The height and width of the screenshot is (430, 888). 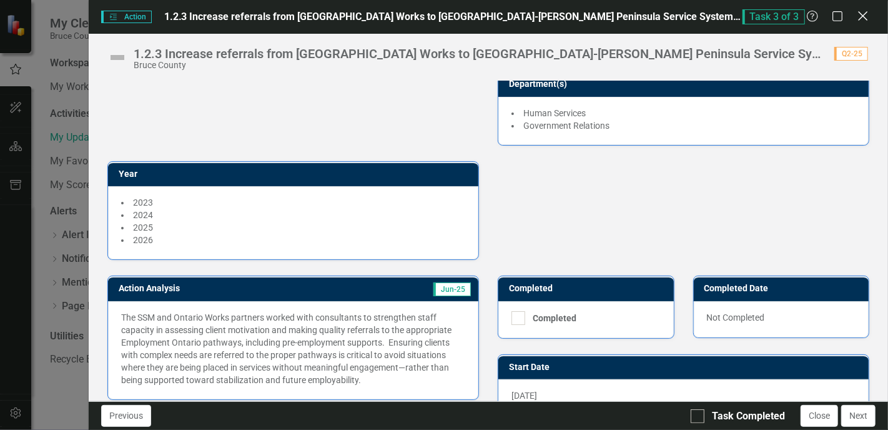 I want to click on h3: Completed, so click(x=588, y=288).